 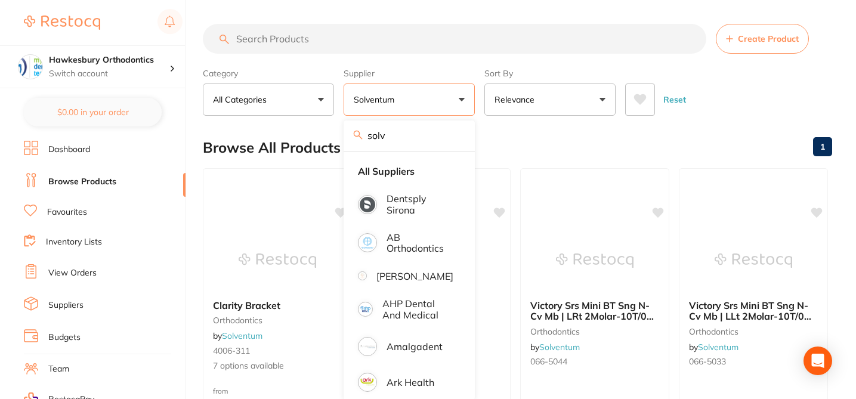 What do you see at coordinates (414, 346) in the screenshot?
I see `p: Amalgadent` at bounding box center [414, 346].